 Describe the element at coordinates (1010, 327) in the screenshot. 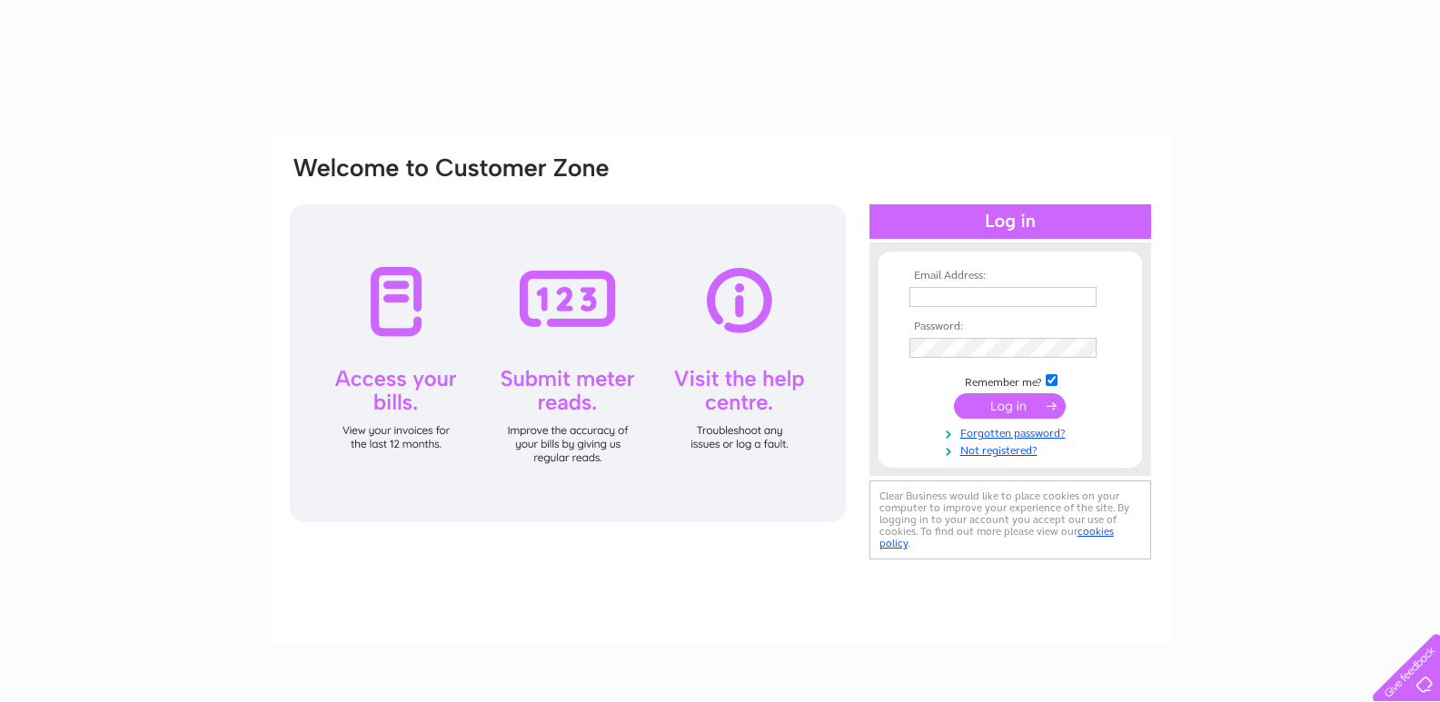

I see `th: Password:` at that location.